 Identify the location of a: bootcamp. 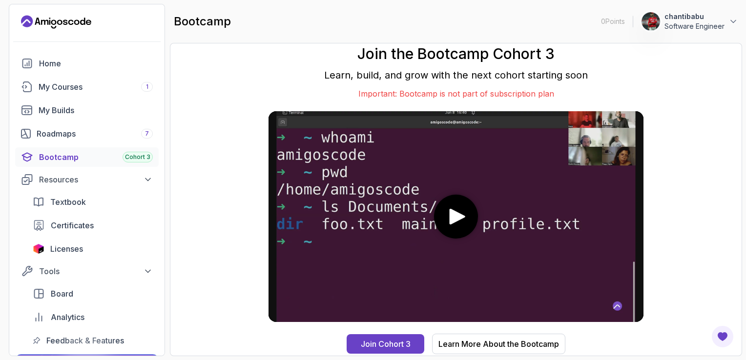
(87, 157).